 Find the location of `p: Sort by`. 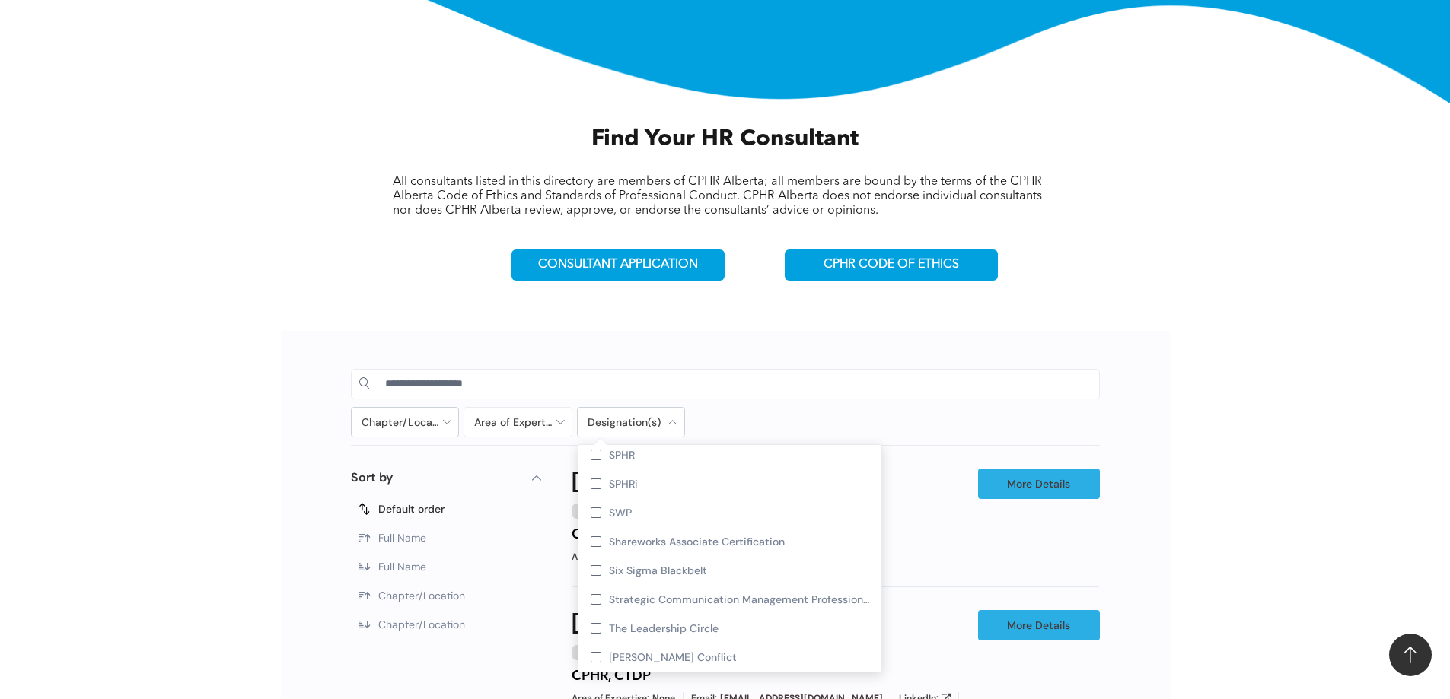

p: Sort by is located at coordinates (371, 478).